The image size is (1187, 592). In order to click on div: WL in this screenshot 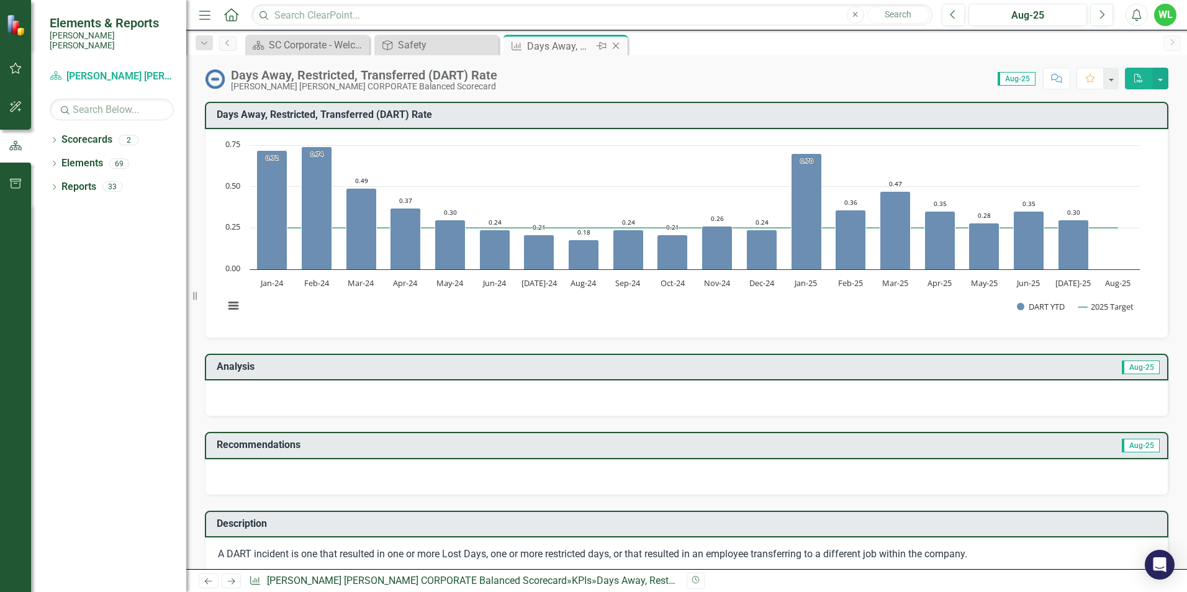, I will do `click(1165, 15)`.